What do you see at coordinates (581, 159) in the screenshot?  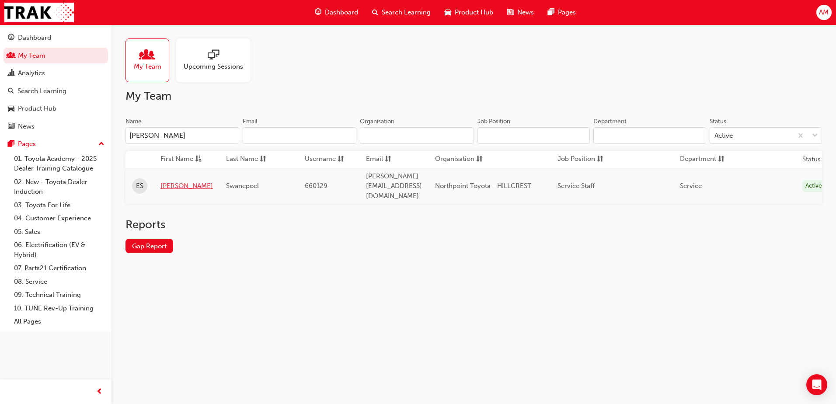 I see `button: Job Positionsorting-icon` at bounding box center [581, 159].